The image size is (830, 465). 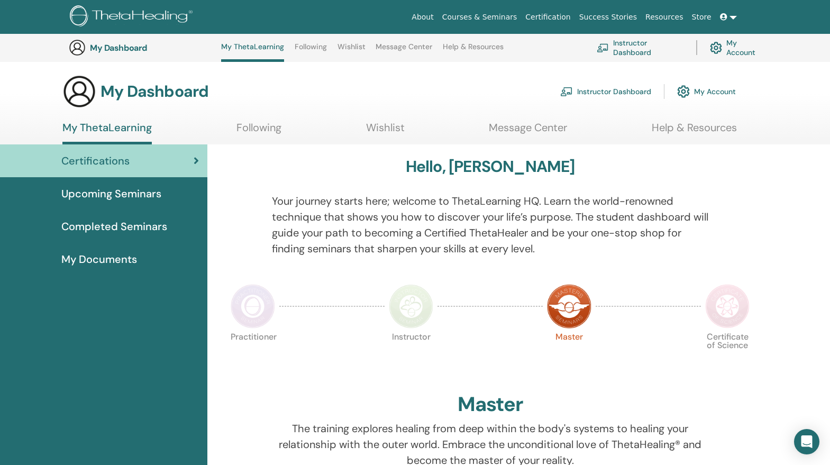 What do you see at coordinates (253, 306) in the screenshot?
I see `img: Practitioner` at bounding box center [253, 306].